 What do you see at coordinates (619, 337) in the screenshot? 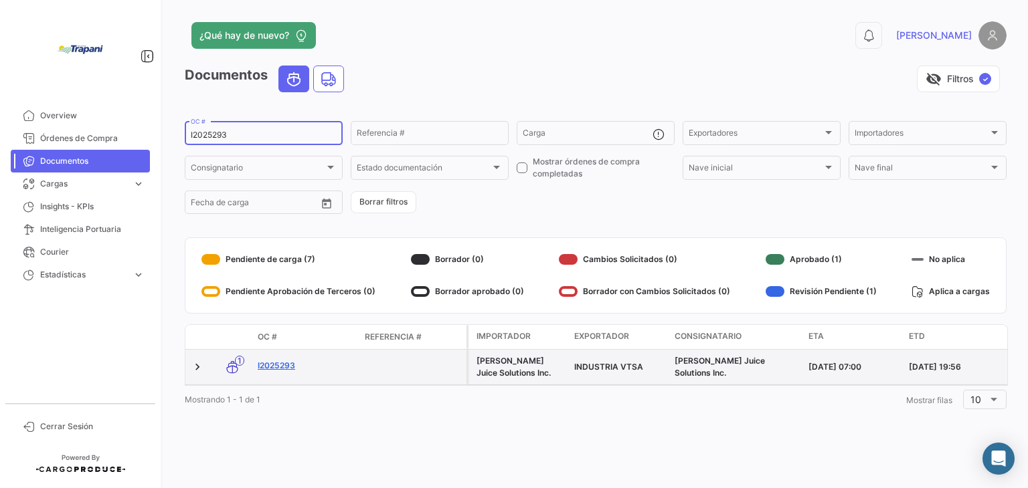
I see `datatable-header-cell: Exportador` at bounding box center [619, 337].